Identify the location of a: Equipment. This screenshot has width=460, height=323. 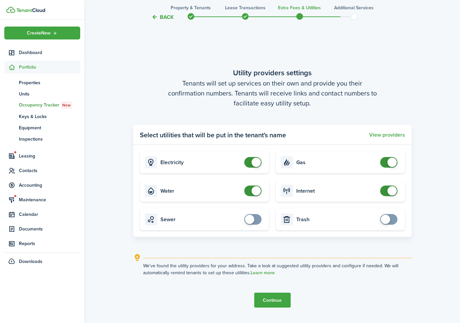
(42, 128).